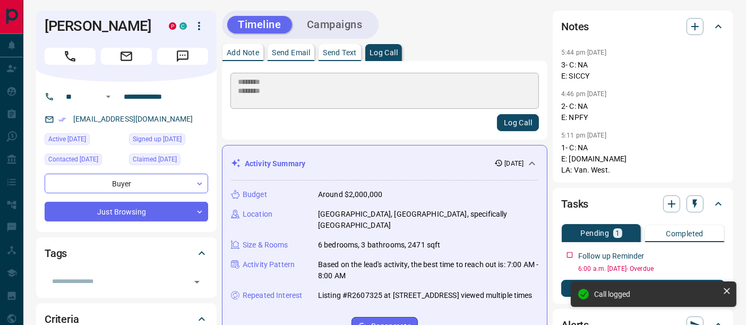  I want to click on h2: Notes, so click(575, 27).